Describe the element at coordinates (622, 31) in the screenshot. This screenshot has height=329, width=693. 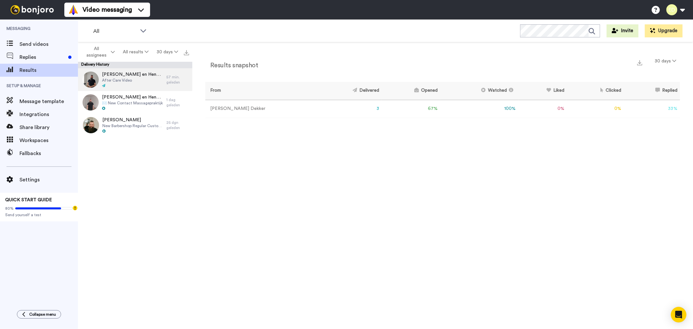
I see `button: Invite` at that location.